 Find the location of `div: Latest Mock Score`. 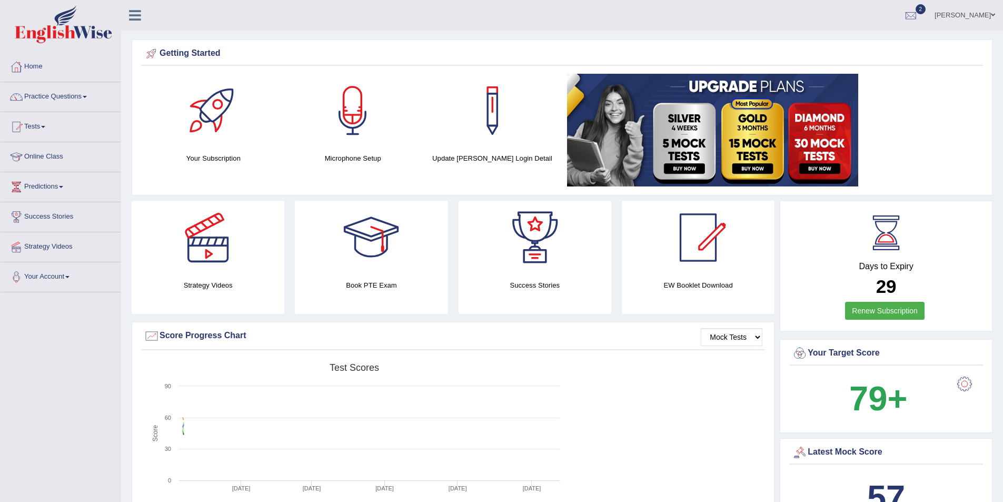

div: Latest Mock Score is located at coordinates (886, 452).